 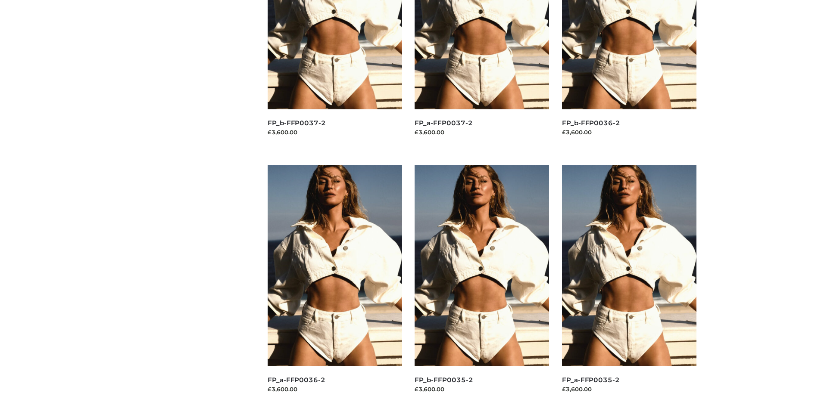 I want to click on a: FP_a-FFP0036-2, so click(x=296, y=380).